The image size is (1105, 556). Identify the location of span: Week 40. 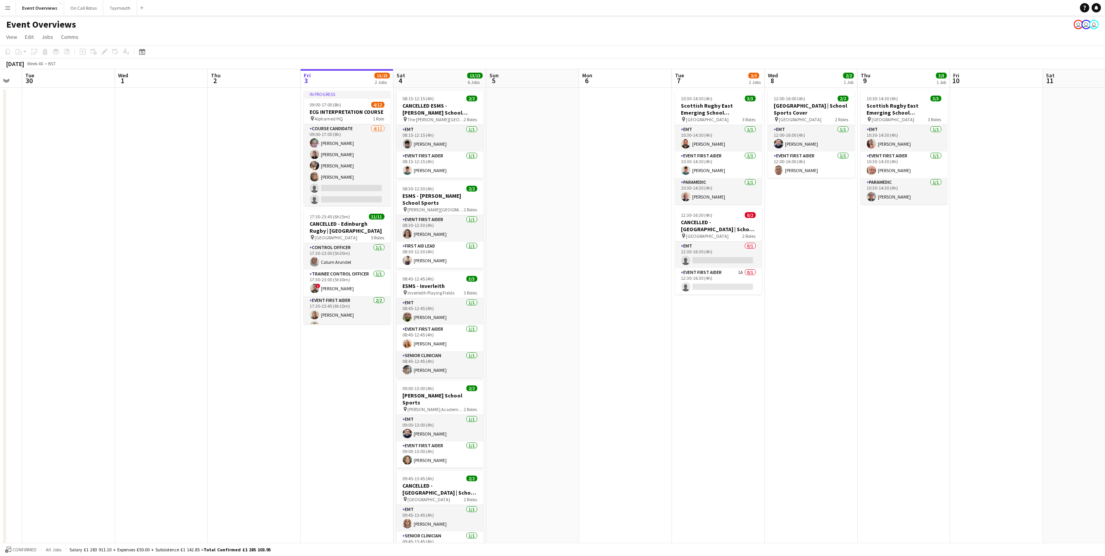
(35, 63).